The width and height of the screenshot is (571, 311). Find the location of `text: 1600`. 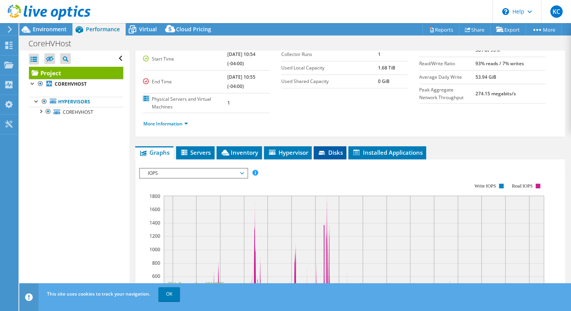

text: 1600 is located at coordinates (155, 209).